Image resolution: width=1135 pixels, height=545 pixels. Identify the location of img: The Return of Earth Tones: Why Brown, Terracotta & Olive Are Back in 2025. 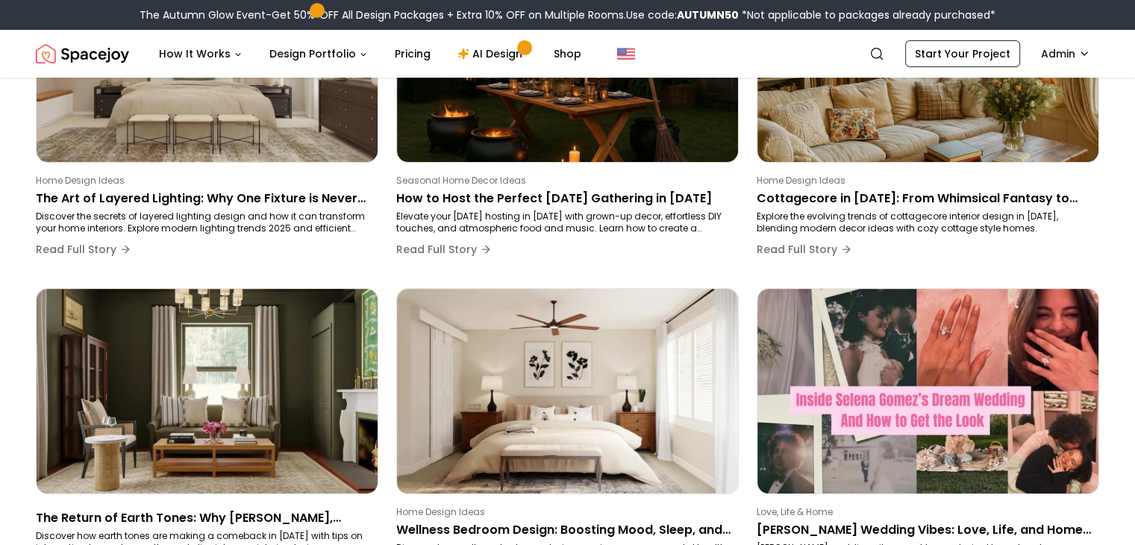
(207, 391).